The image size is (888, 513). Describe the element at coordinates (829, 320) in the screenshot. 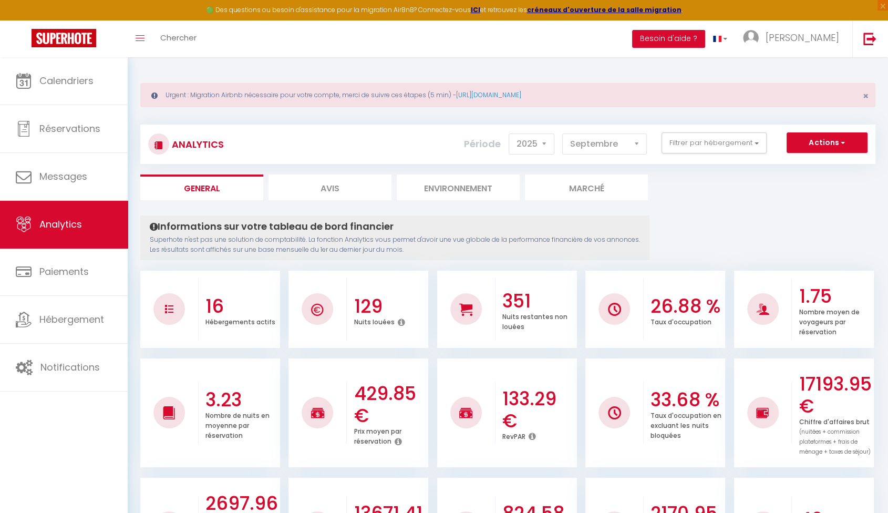

I see `p: Nombre moyen de voyageurs par réservation` at that location.